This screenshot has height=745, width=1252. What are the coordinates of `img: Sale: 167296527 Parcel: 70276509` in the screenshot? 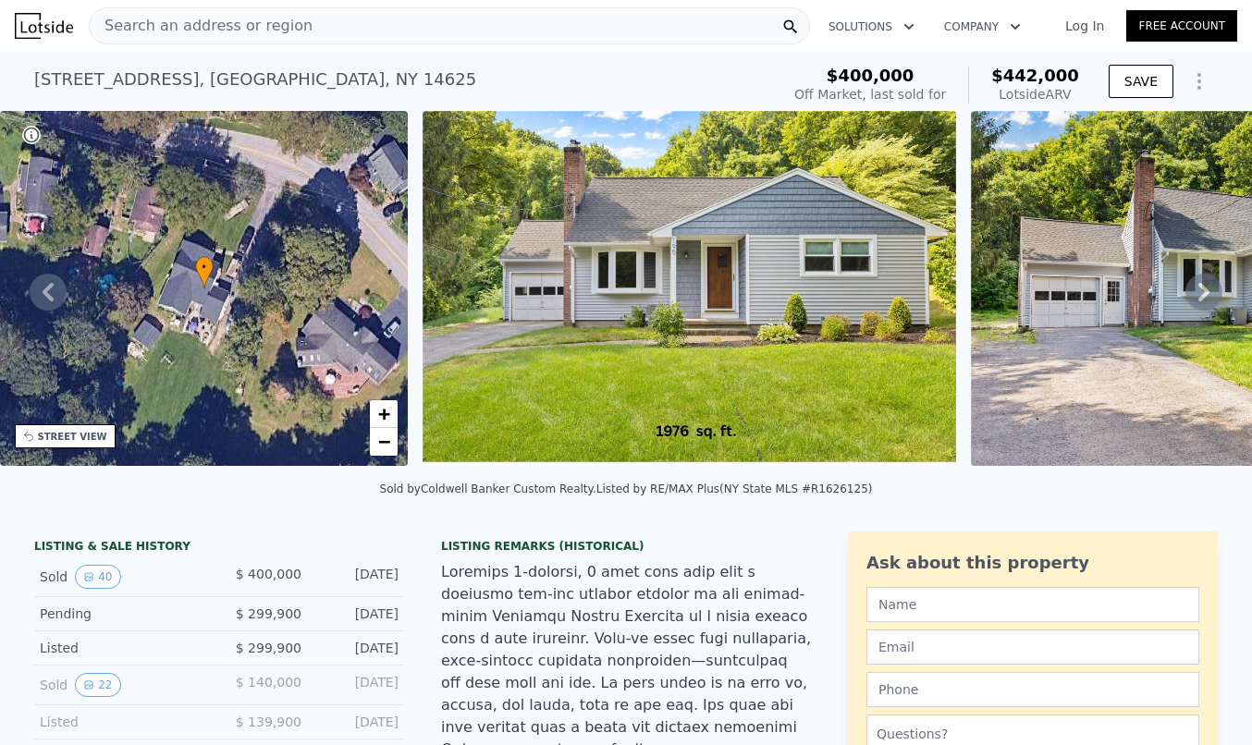 It's located at (689, 288).